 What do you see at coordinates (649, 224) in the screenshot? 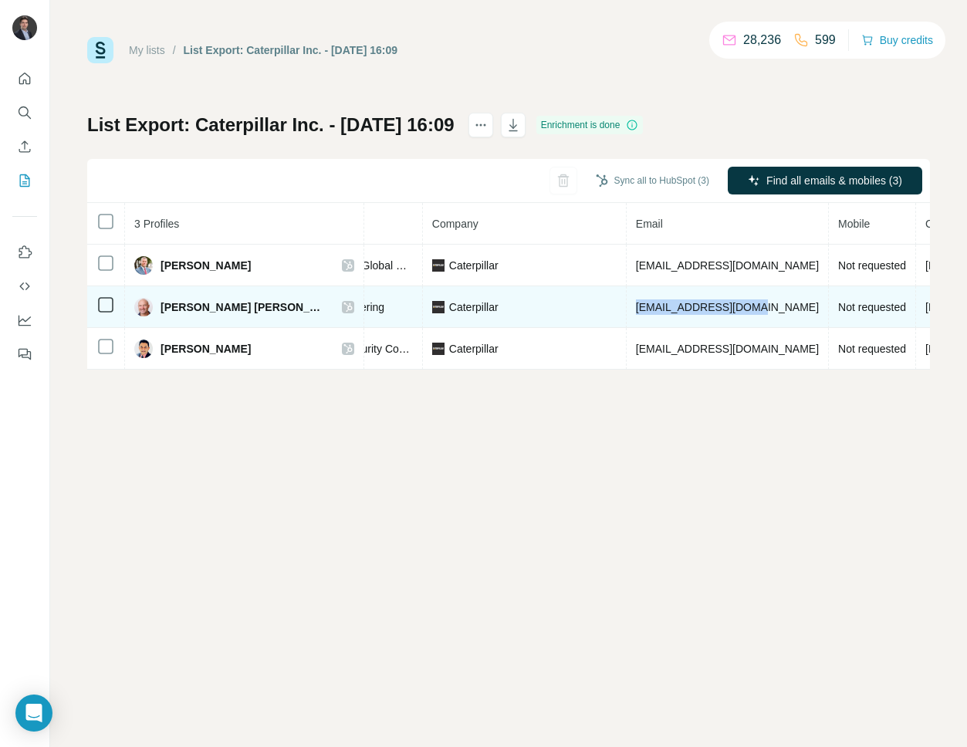
I see `span: Email` at bounding box center [649, 224].